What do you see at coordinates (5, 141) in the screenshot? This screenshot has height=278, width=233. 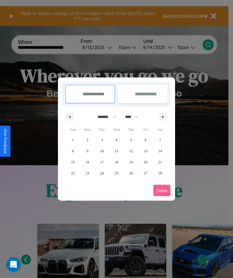 I see `div: Give Feedback` at bounding box center [5, 141].